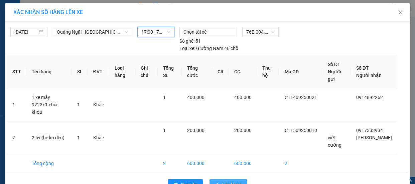 Image resolution: width=415 pixels, height=184 pixels. I want to click on th: Thu hộ, so click(268, 72).